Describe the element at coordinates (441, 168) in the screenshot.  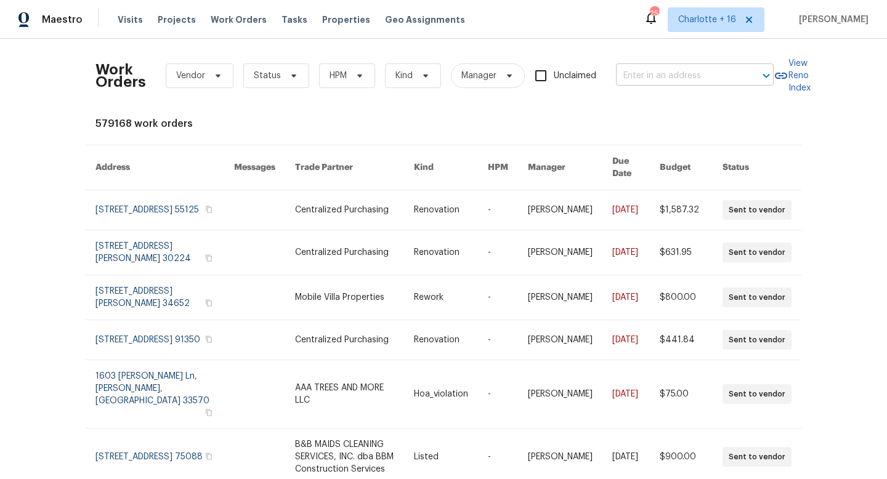
I see `th: Kind` at that location.